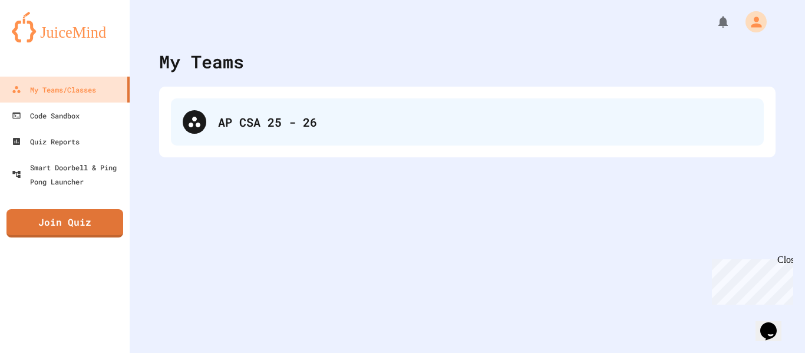 This screenshot has width=805, height=353. I want to click on div: My Teams, so click(202, 61).